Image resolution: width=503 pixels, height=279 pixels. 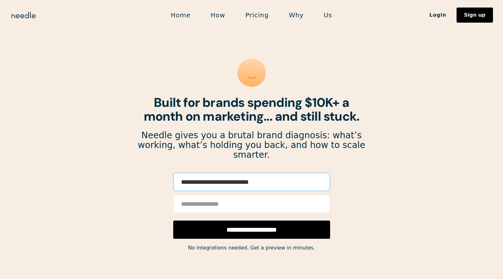 What do you see at coordinates (252, 248) in the screenshot?
I see `div: No integrations needed. Get a preview in minutes.` at bounding box center [252, 248].